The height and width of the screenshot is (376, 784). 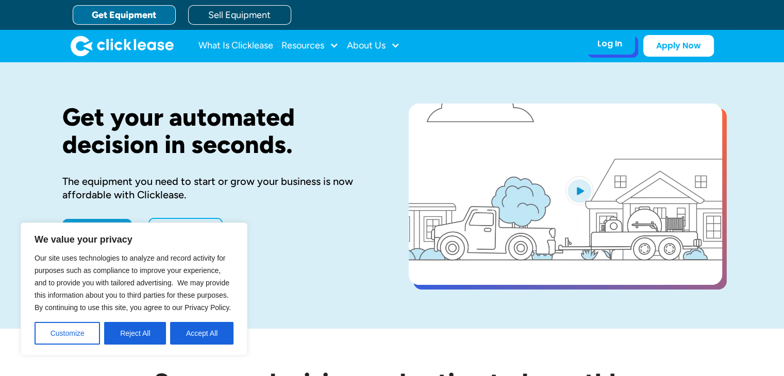 I want to click on div: Log In, so click(x=610, y=44).